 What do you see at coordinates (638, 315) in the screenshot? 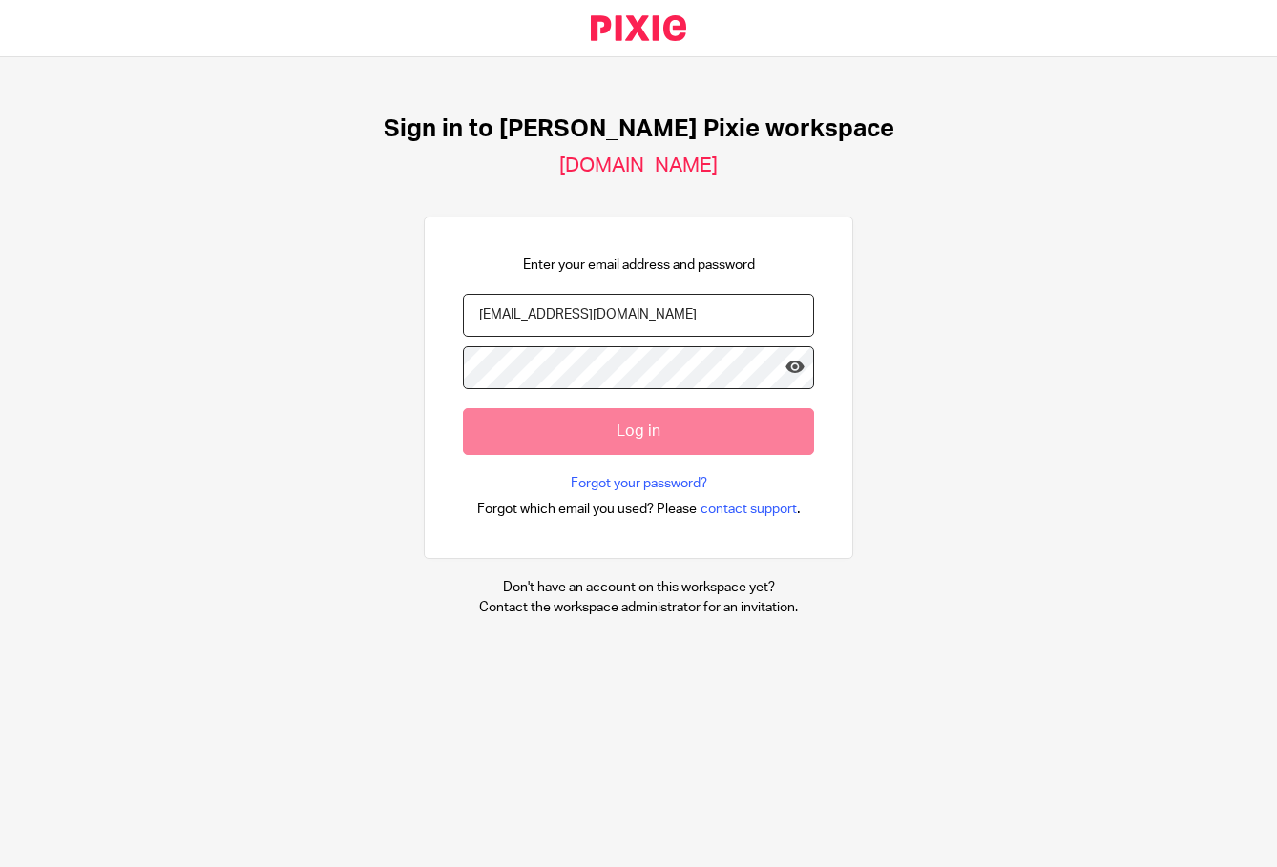
I see `input: name@example.com` at bounding box center [638, 315].